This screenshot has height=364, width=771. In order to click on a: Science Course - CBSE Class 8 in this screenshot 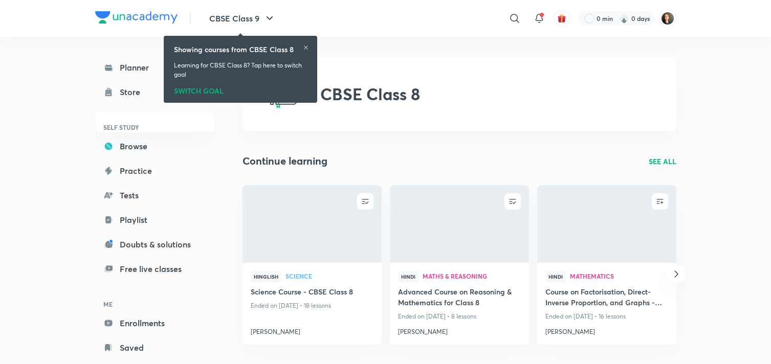, I will do `click(312, 293)`.